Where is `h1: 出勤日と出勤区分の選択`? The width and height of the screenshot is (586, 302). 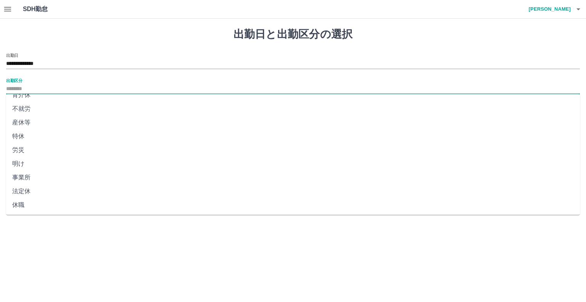 h1: 出勤日と出勤区分の選択 is located at coordinates (293, 34).